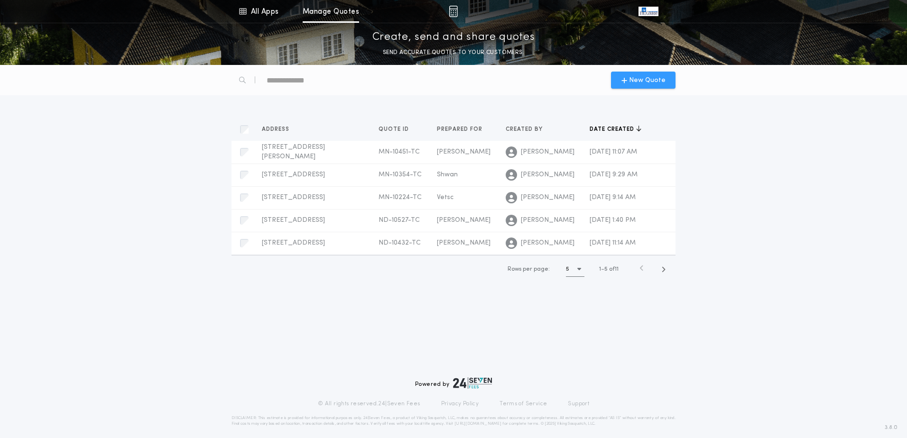 The width and height of the screenshot is (907, 438). Describe the element at coordinates (400, 175) in the screenshot. I see `span: MN-10354-TC` at that location.